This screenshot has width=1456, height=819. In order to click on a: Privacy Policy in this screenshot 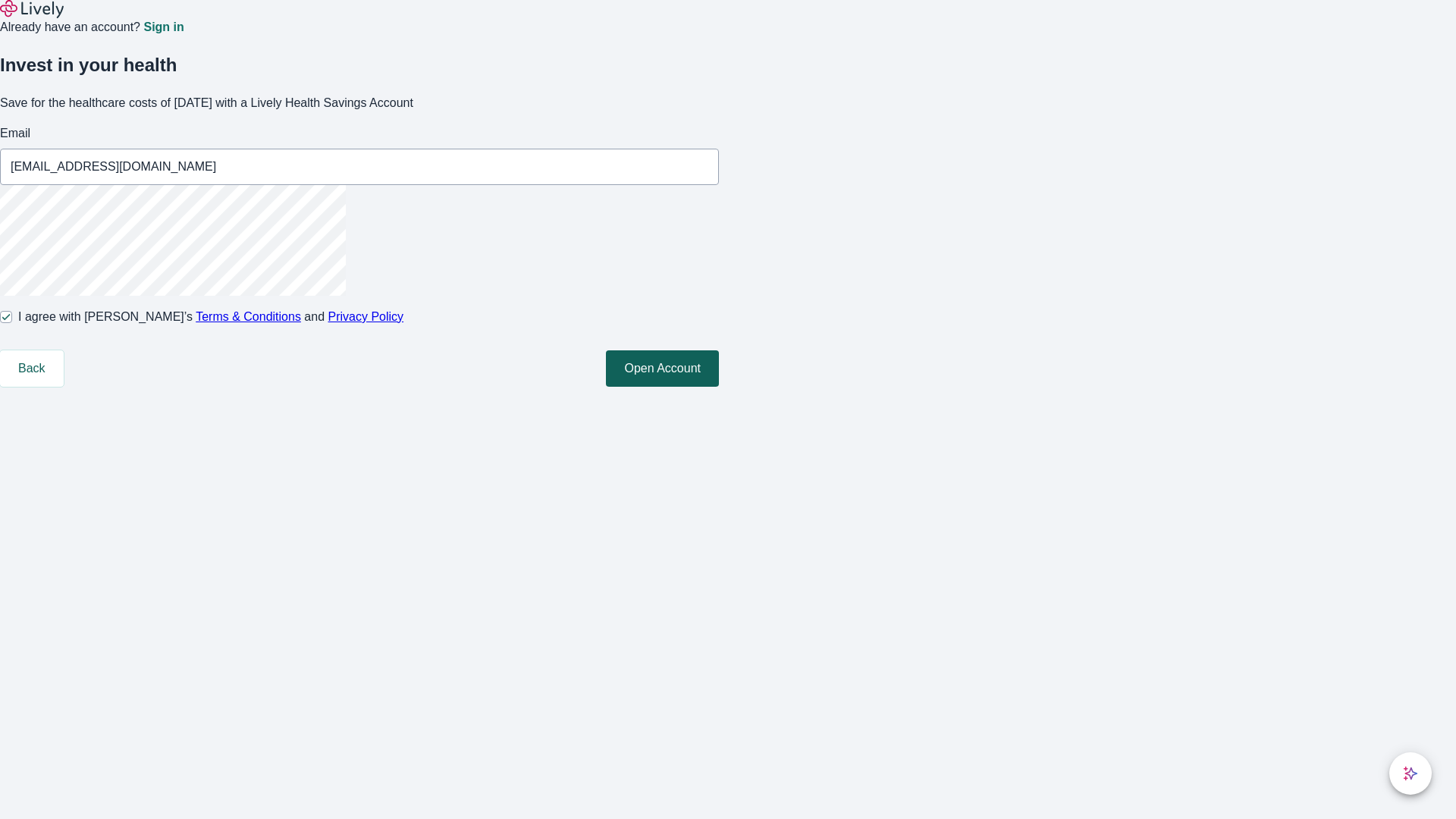, I will do `click(367, 317)`.